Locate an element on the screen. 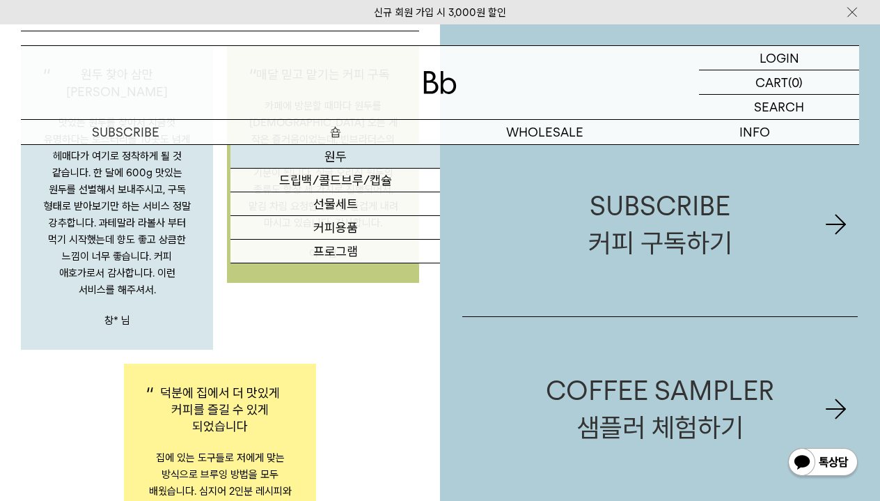  a: LOGIN is located at coordinates (779, 58).